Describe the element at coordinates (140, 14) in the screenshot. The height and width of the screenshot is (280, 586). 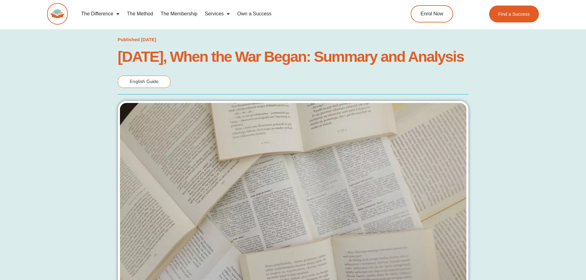
I see `a: The Method` at that location.